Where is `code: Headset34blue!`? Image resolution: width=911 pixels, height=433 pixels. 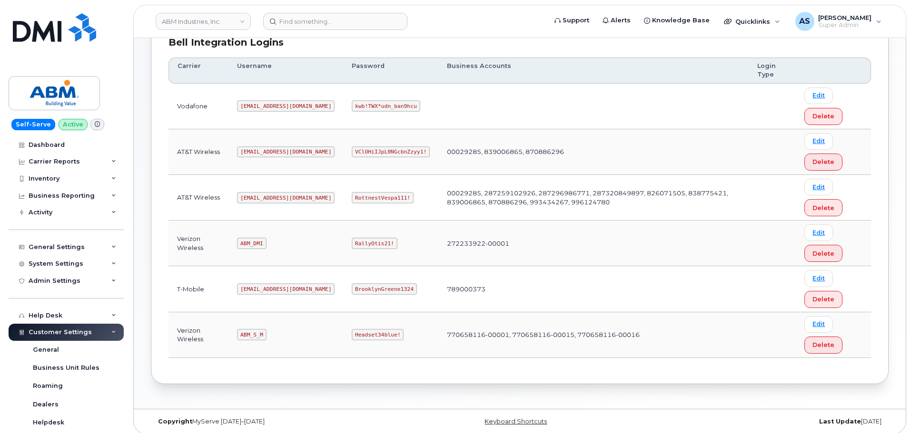 code: Headset34blue! is located at coordinates (377, 335).